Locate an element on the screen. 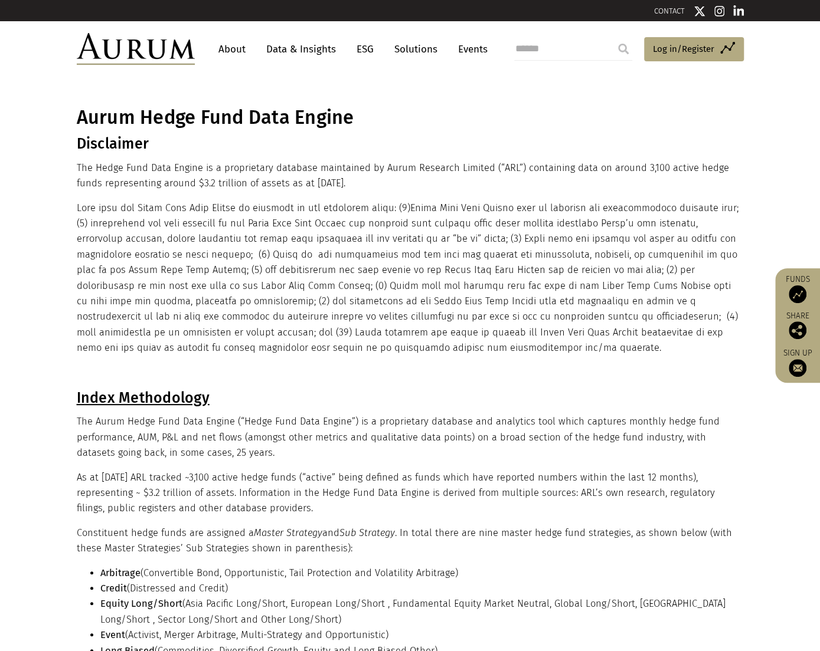  p: The Hedge Fund Data Engine is a proprietary database maintained by Aurum Research Limited (“ARL”)... is located at coordinates (408, 176).